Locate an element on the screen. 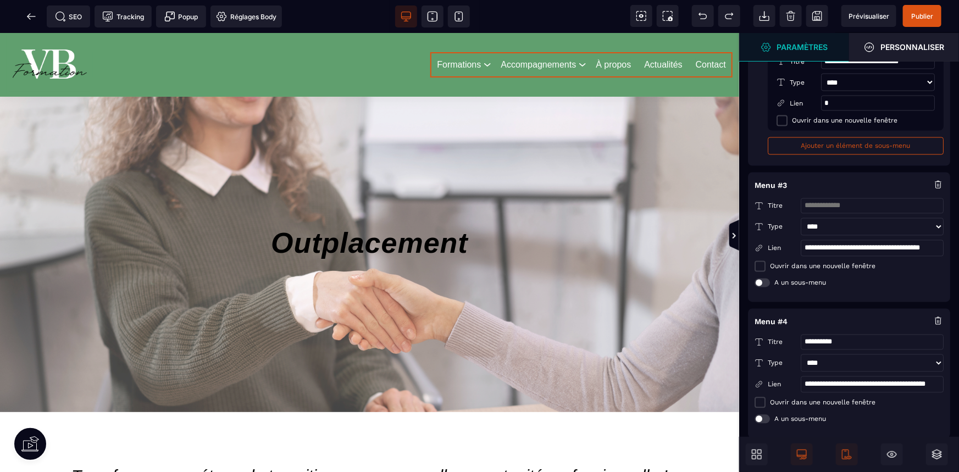 This screenshot has width=959, height=472. h4: Menu #3 is located at coordinates (770, 186).